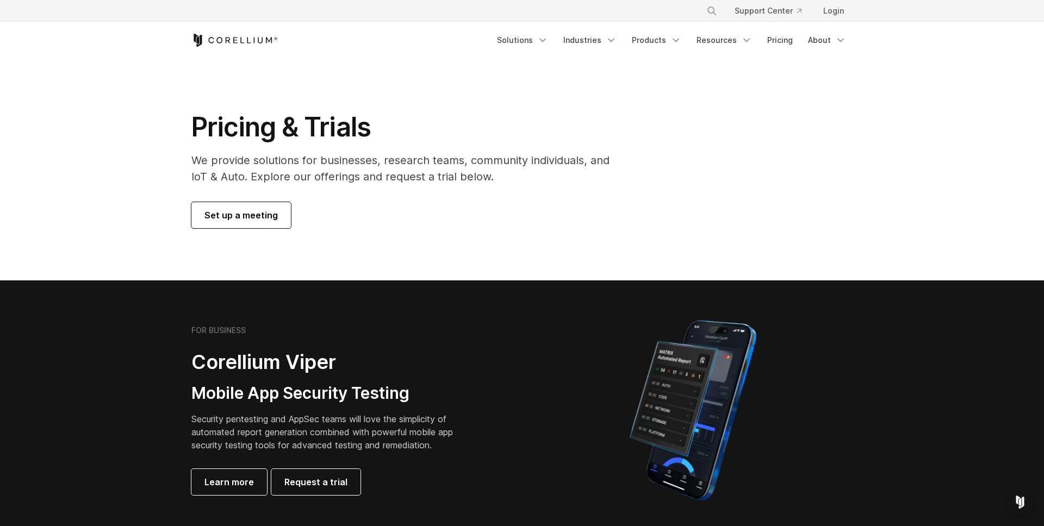 The image size is (1044, 526). Describe the element at coordinates (780, 40) in the screenshot. I see `a: Pricing` at that location.